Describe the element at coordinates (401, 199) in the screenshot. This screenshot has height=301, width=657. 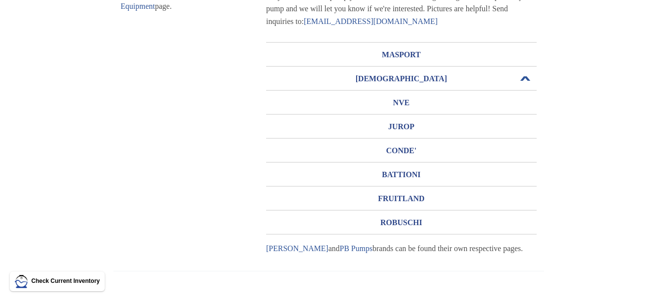
I see `h3: FRUITLAND` at that location.